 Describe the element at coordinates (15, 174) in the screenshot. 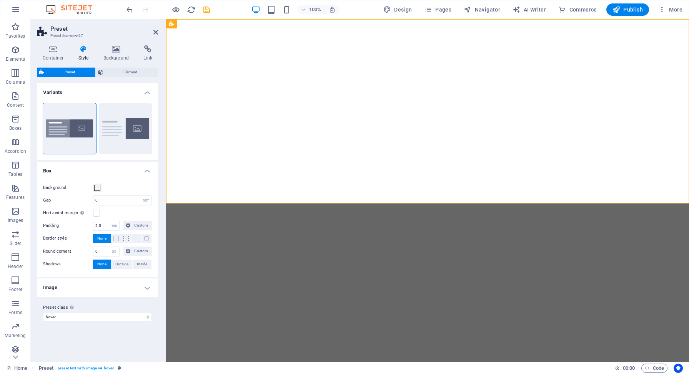

I see `p: Tables` at that location.